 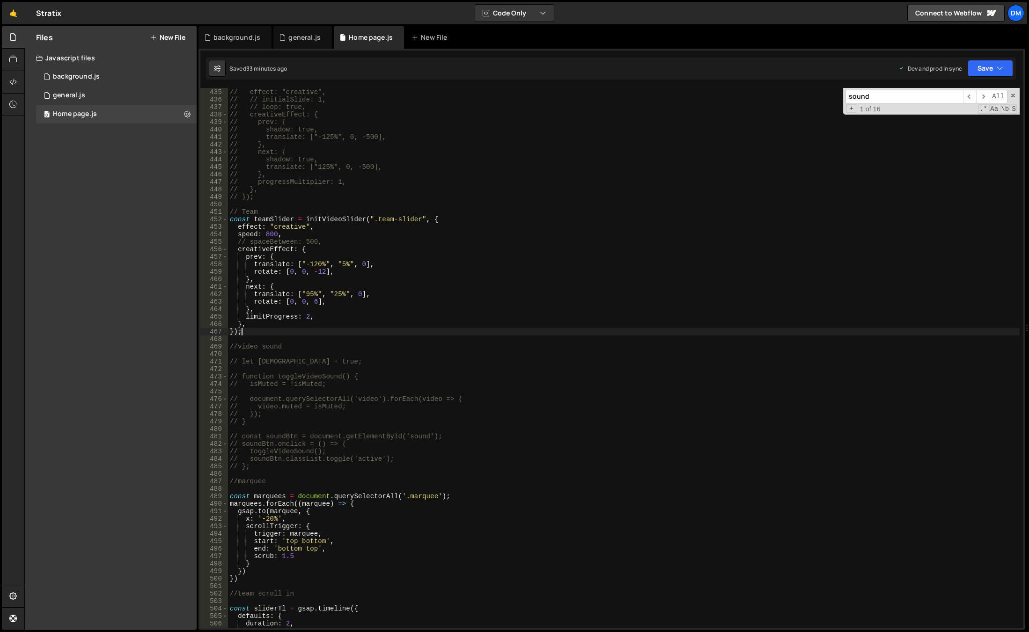 I want to click on div: 442, so click(x=214, y=145).